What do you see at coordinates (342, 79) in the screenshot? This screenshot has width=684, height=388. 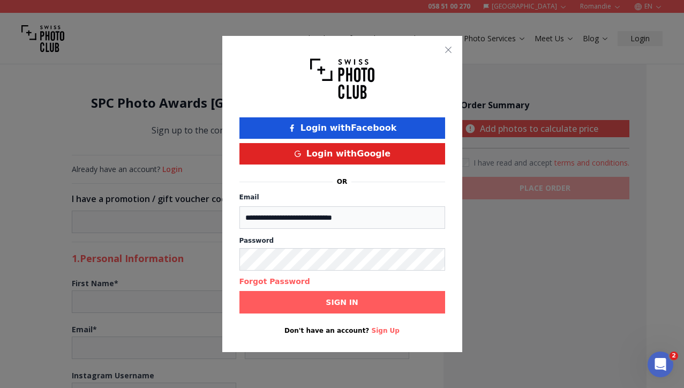 I see `img: Swiss photo club` at bounding box center [342, 79].